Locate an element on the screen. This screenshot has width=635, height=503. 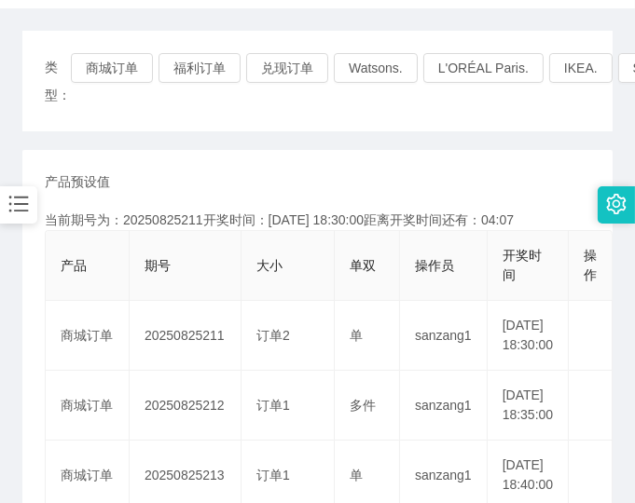
button: Watsons. is located at coordinates (375, 68).